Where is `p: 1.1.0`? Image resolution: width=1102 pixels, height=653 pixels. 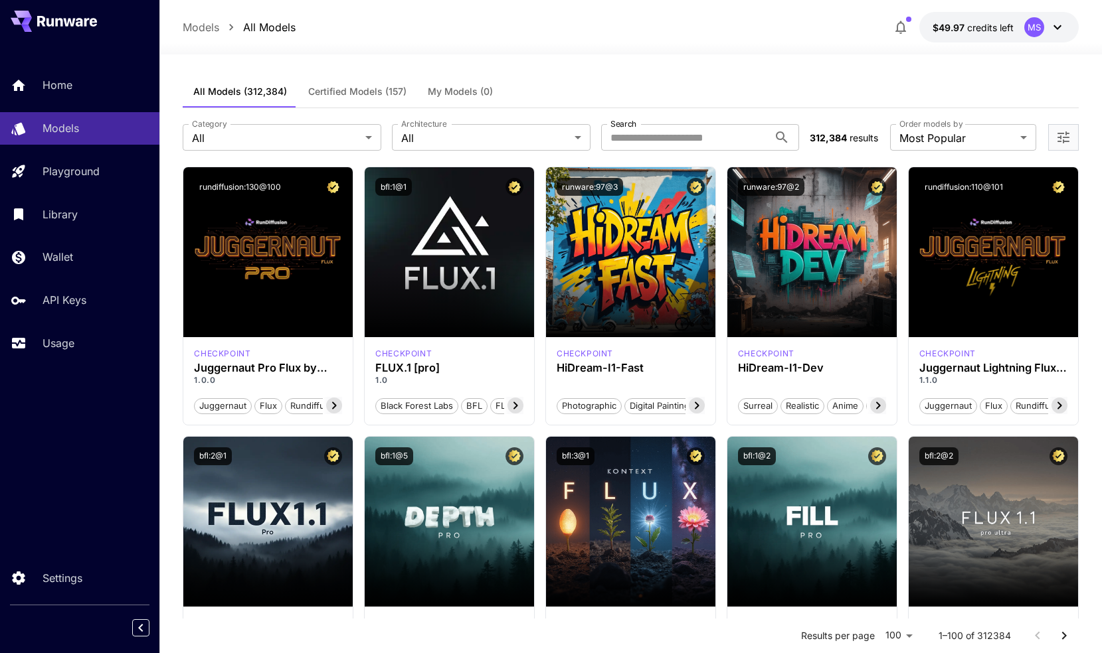 p: 1.1.0 is located at coordinates (993, 381).